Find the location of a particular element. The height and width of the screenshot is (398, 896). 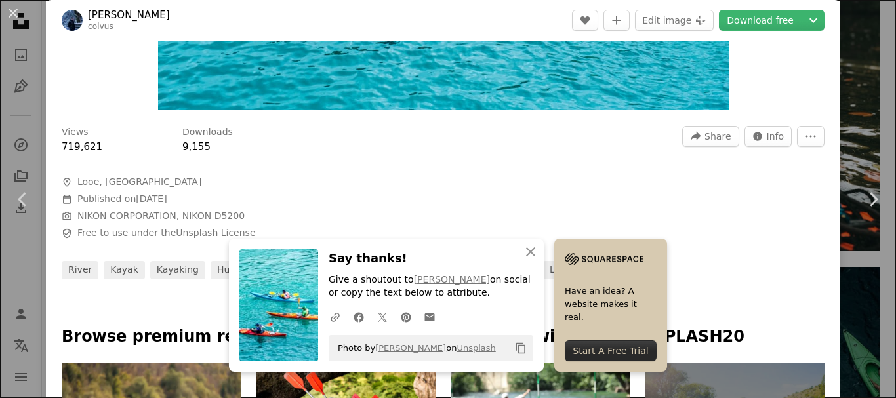

span: Published on is located at coordinates (122, 199).